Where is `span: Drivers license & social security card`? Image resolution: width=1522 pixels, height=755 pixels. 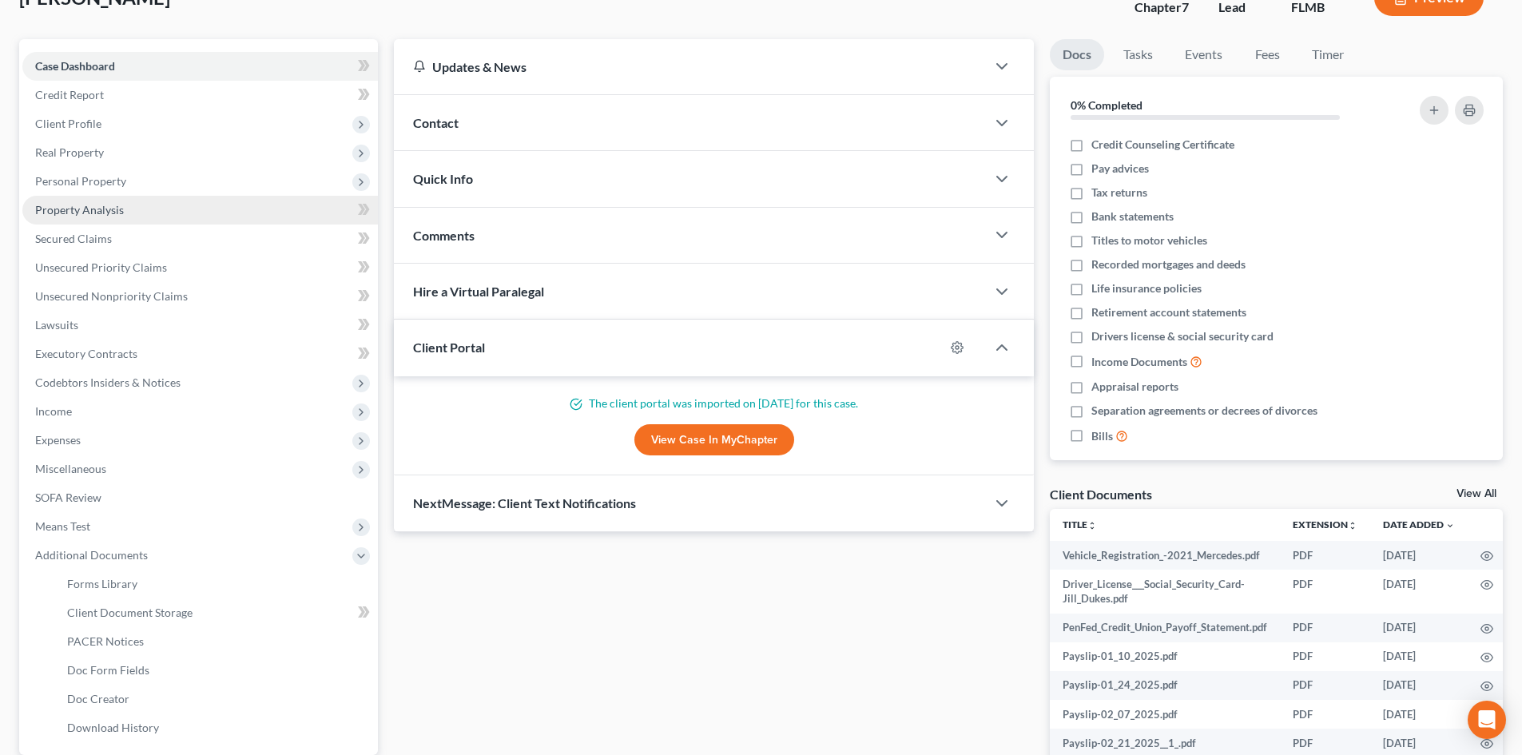
span: Drivers license & social security card is located at coordinates (1182, 336).